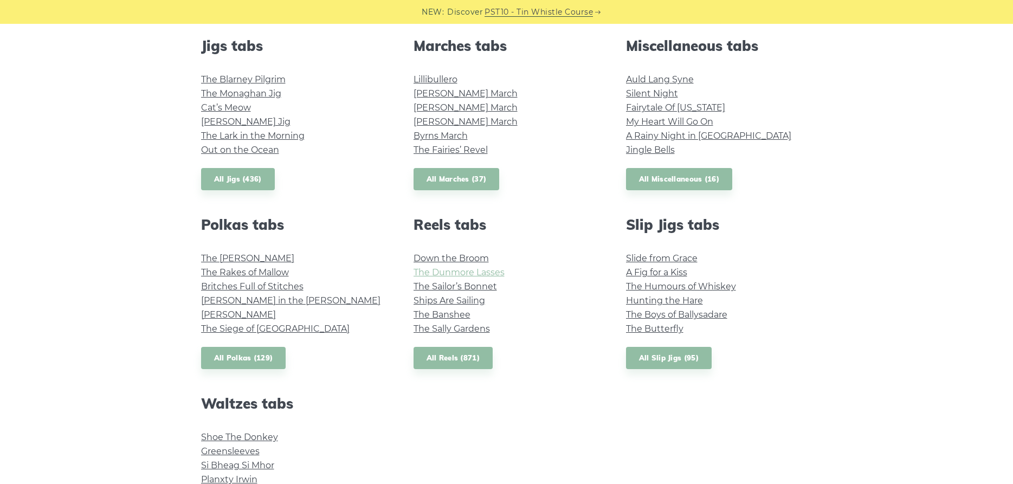 The width and height of the screenshot is (1013, 484). Describe the element at coordinates (252, 135) in the screenshot. I see `a: The Lark in the Morning` at that location.